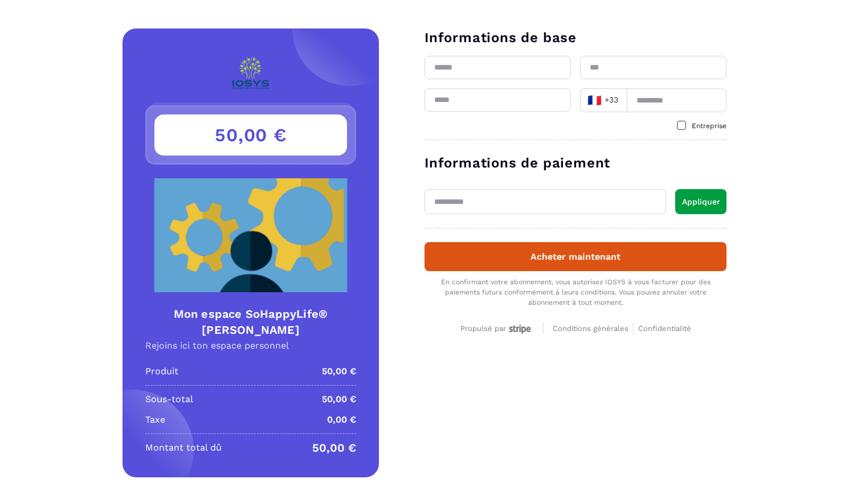 The width and height of the screenshot is (849, 495). What do you see at coordinates (622, 100) in the screenshot?
I see `input: Search for option` at bounding box center [622, 100].